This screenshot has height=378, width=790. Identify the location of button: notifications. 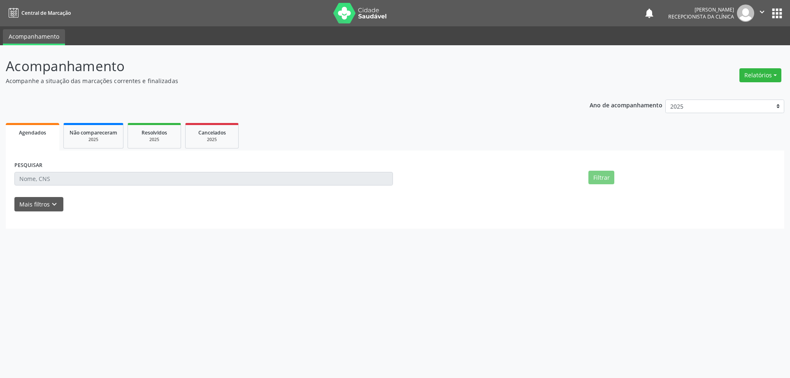
(649, 13).